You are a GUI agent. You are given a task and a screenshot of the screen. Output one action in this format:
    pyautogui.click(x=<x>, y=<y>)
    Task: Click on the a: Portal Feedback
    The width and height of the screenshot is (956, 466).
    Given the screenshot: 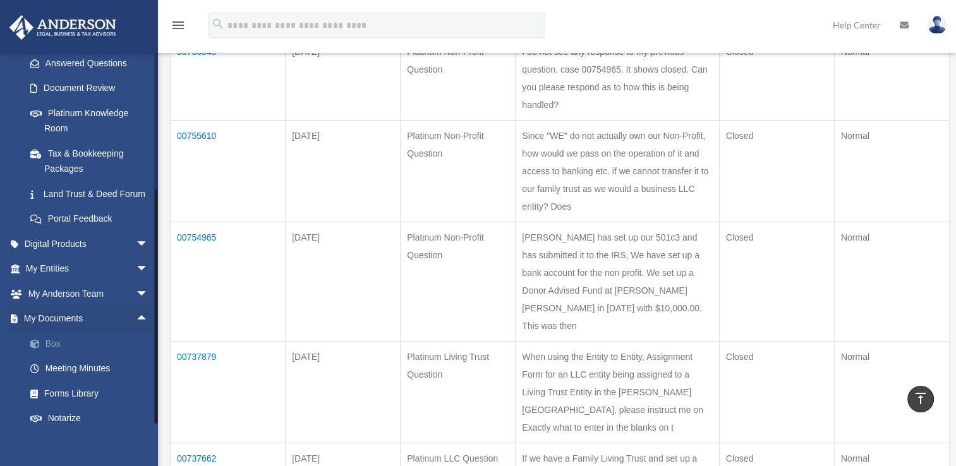 What is the action you would take?
    pyautogui.click(x=89, y=219)
    